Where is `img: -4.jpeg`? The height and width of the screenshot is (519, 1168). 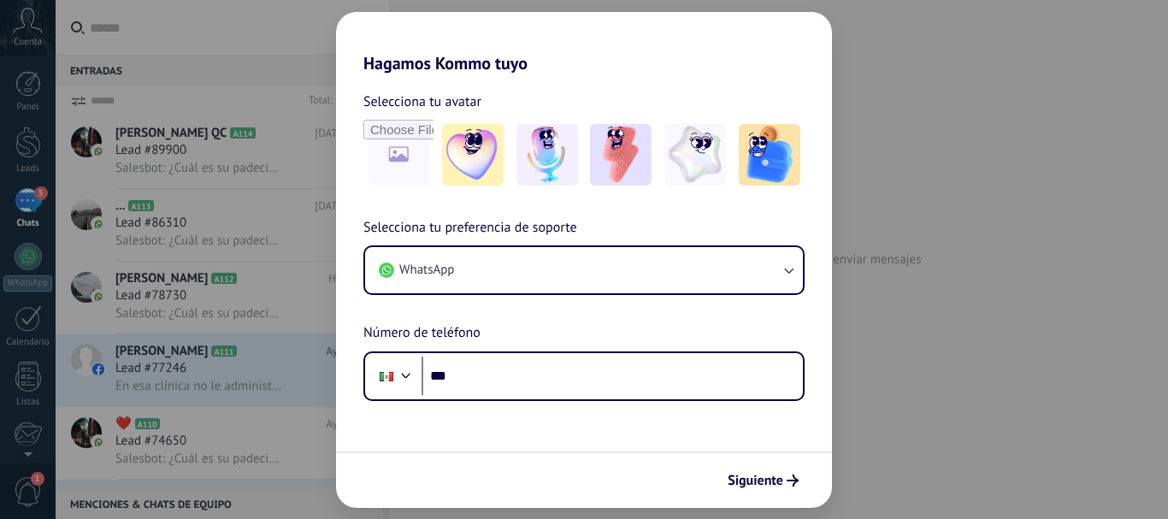 img: -4.jpeg is located at coordinates (695, 155).